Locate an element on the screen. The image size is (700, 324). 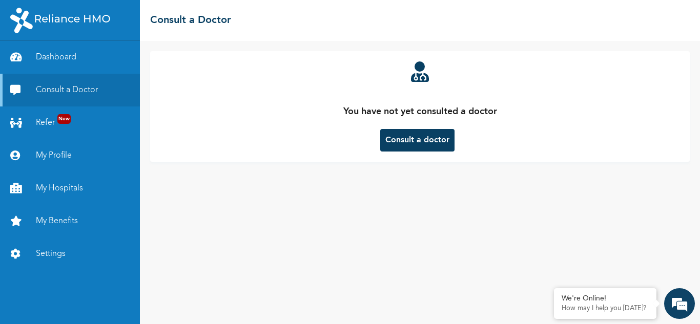
span: Conversation is located at coordinates (53, 293).